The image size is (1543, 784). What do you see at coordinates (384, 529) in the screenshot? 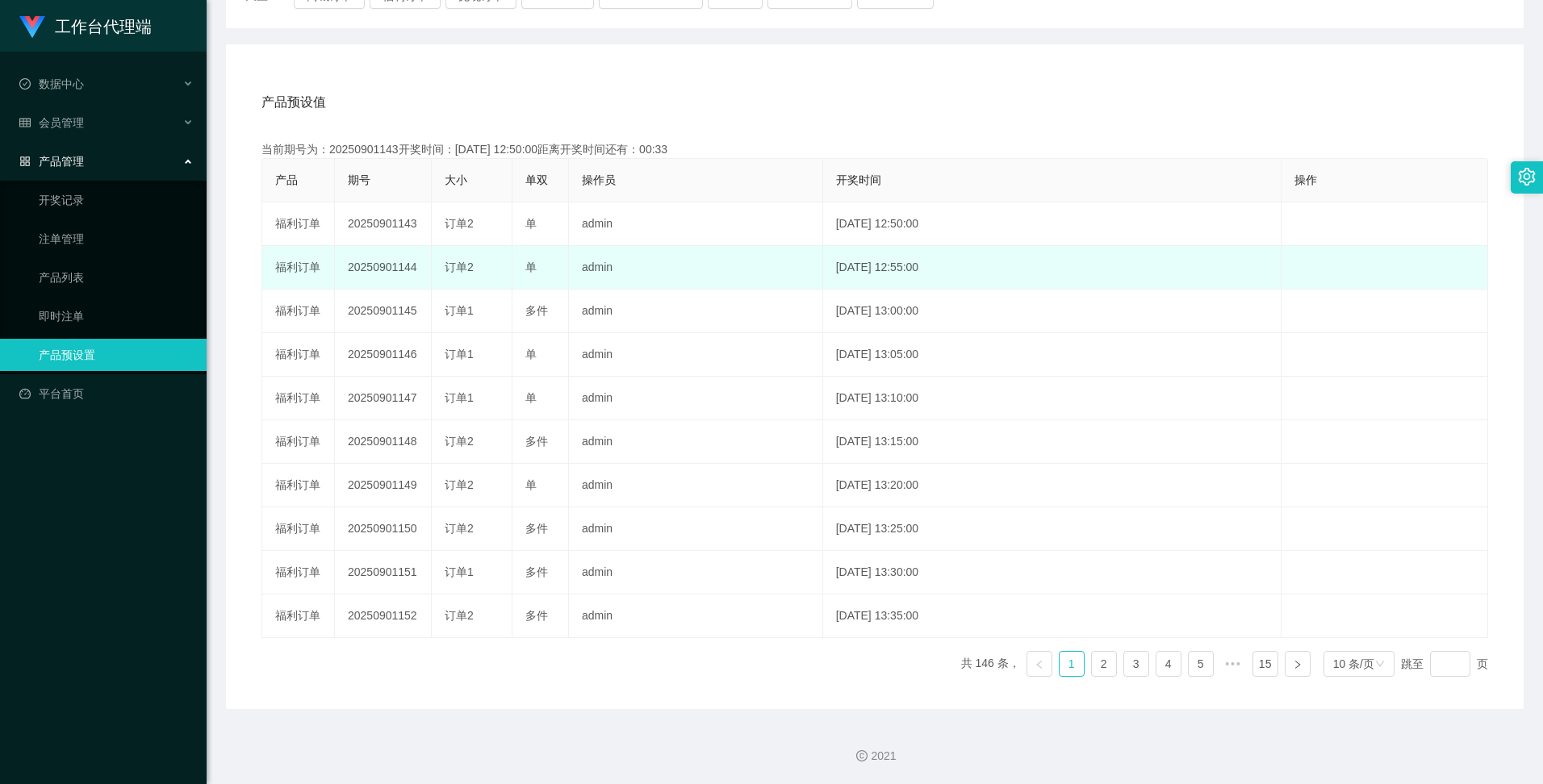
I see `td: 20250901150` at bounding box center [384, 529].